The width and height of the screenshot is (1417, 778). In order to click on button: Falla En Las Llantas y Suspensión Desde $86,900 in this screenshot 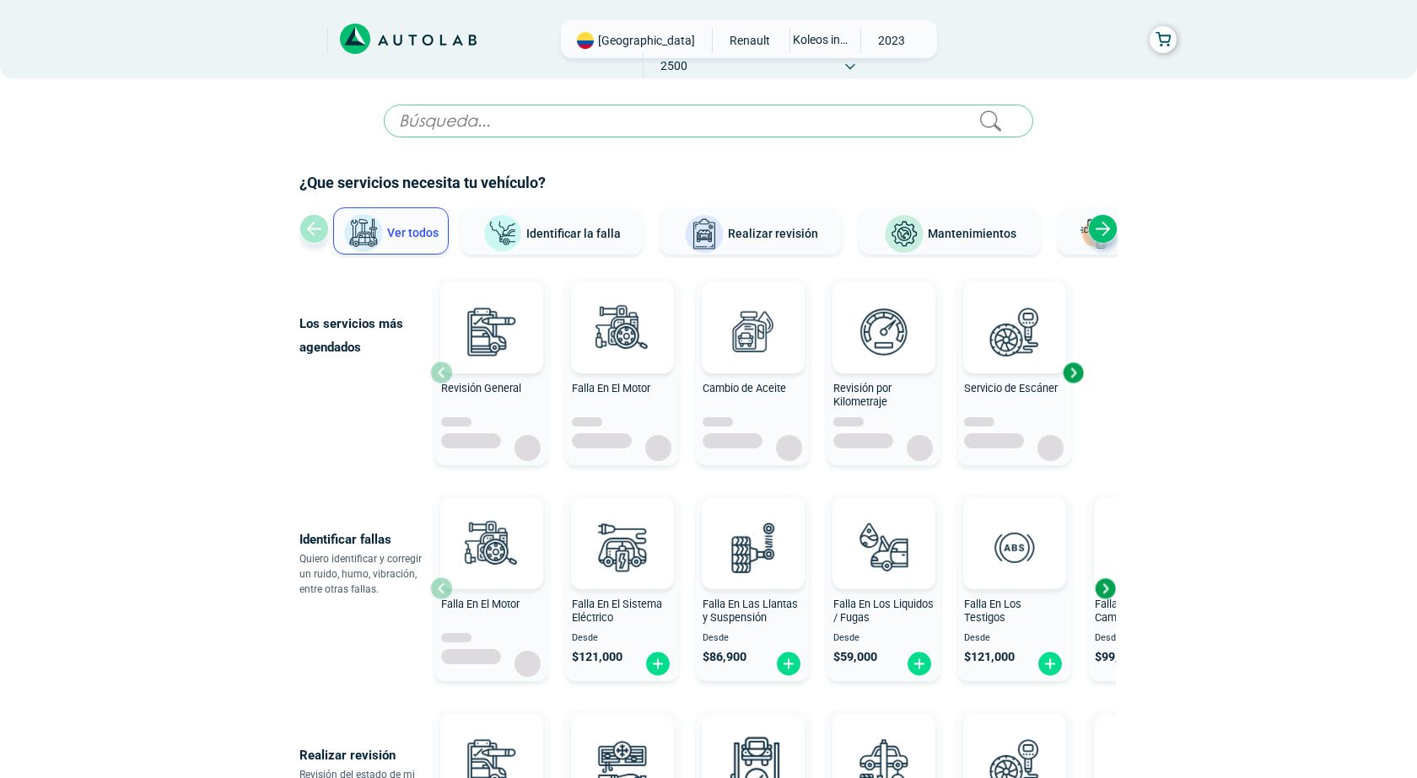, I will do `click(752, 588)`.